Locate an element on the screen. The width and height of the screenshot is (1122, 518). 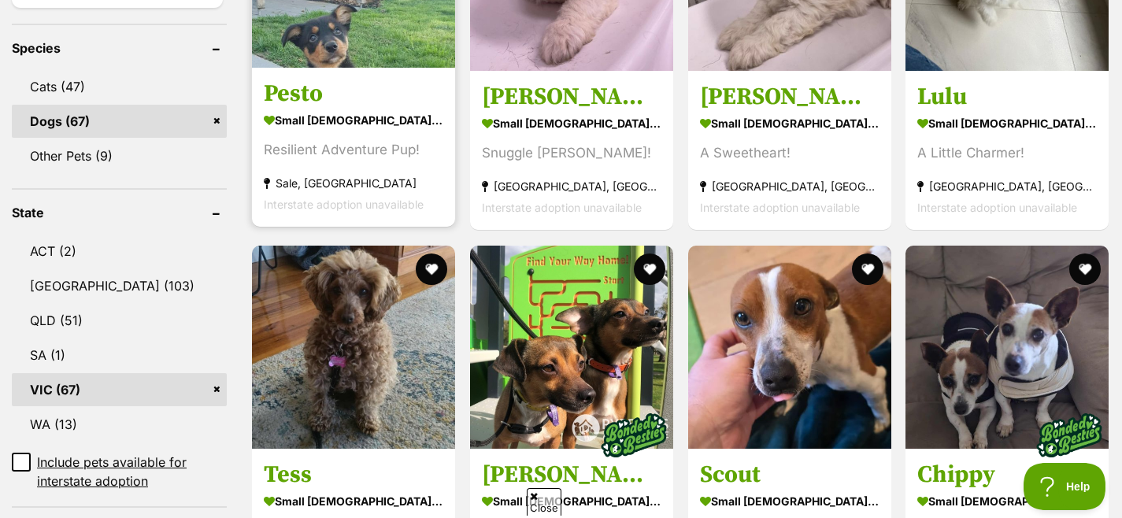
a: QLD (51) is located at coordinates (119, 320).